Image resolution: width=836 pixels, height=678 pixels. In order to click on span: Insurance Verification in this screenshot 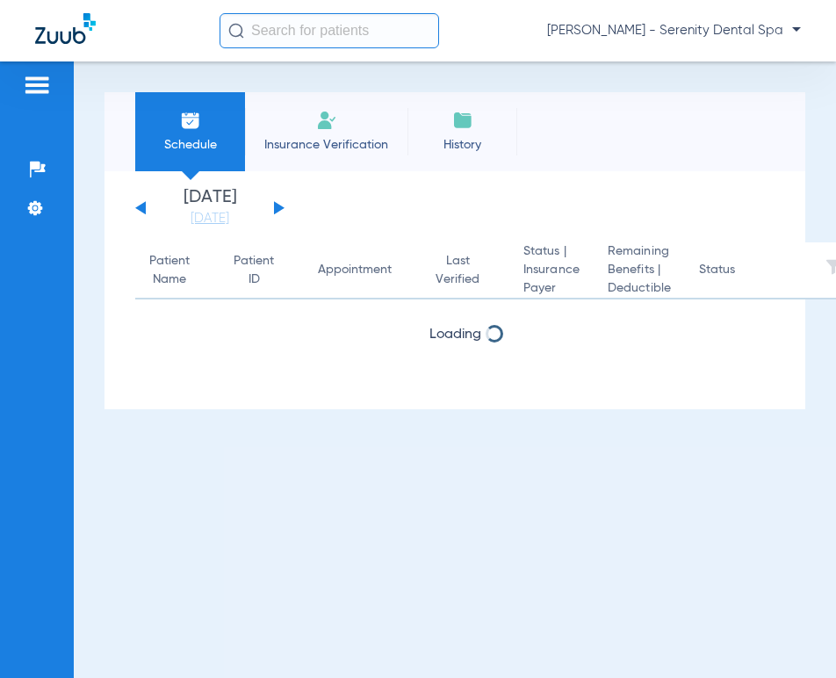, I will do `click(326, 145)`.